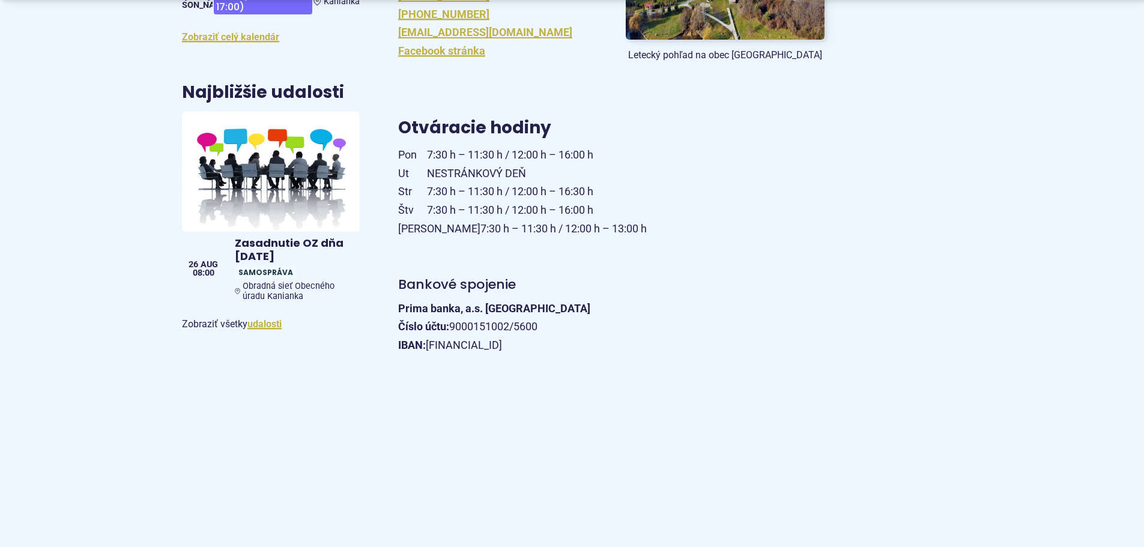 The width and height of the screenshot is (1144, 547). What do you see at coordinates (209, 265) in the screenshot?
I see `span: aug` at bounding box center [209, 265].